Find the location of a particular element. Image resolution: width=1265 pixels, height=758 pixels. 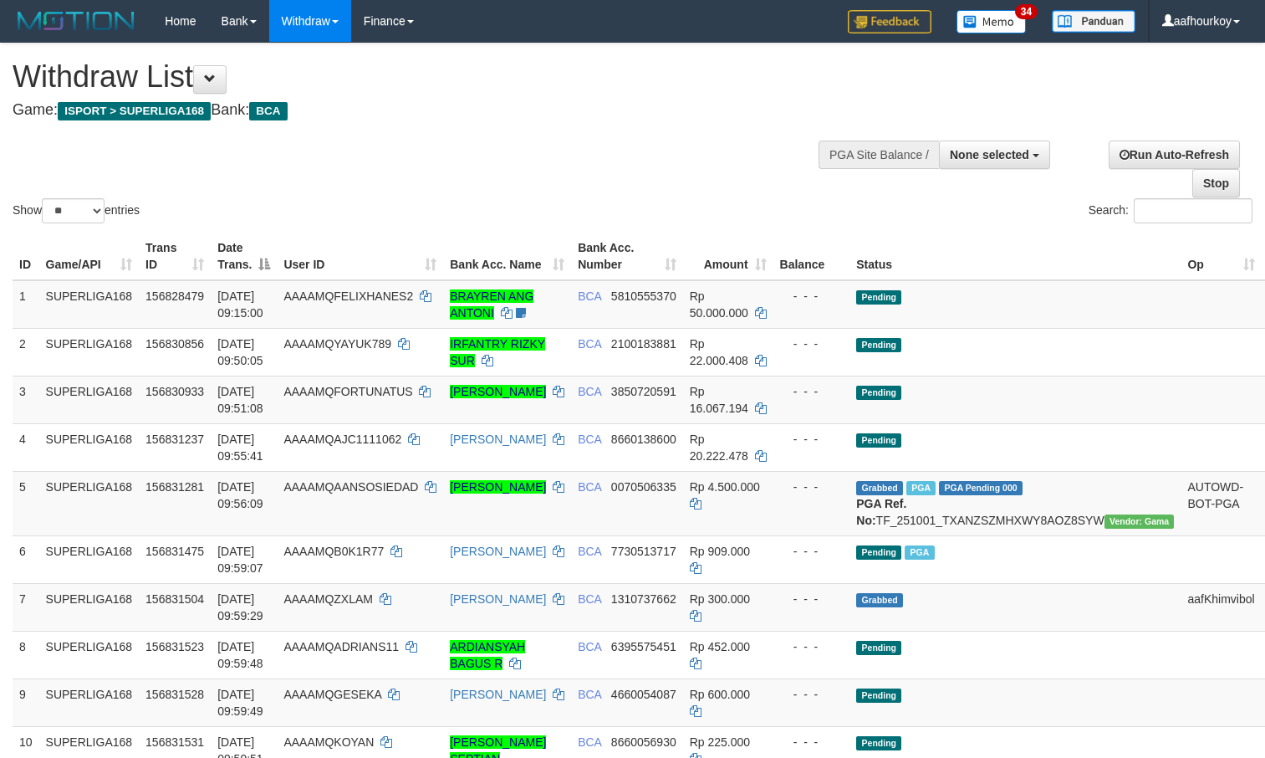

td: TF_251001_TXANZSZMHXWY8AOZ8SYW is located at coordinates (1015, 503).